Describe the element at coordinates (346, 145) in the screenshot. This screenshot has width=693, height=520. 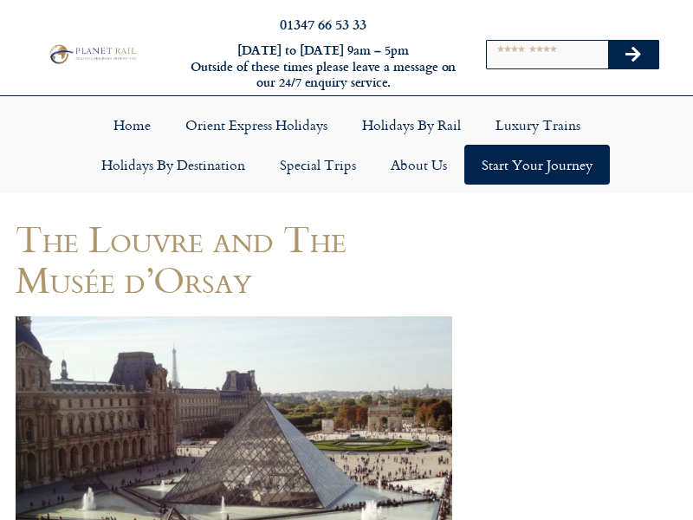
I see `nav: Menu` at that location.